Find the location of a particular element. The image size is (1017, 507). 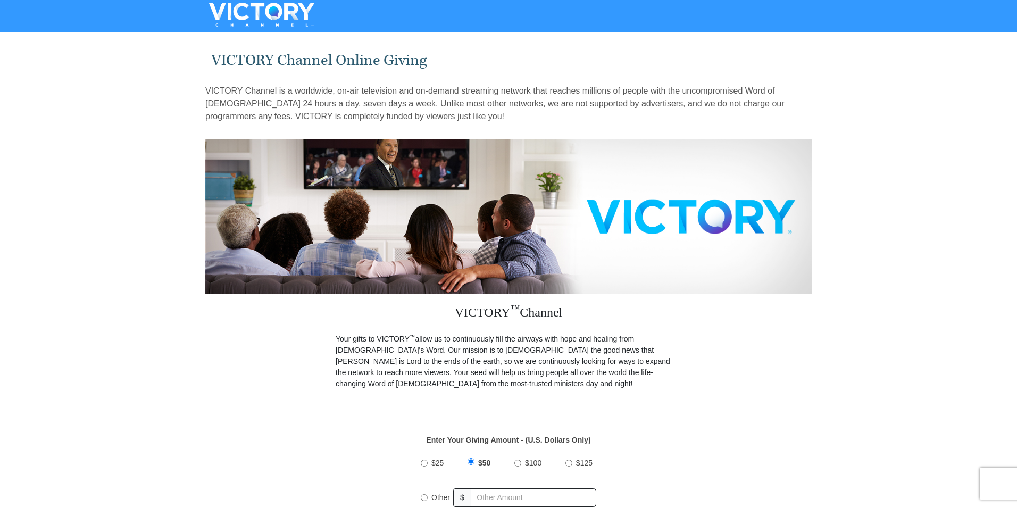

span: $50 is located at coordinates (484, 463).